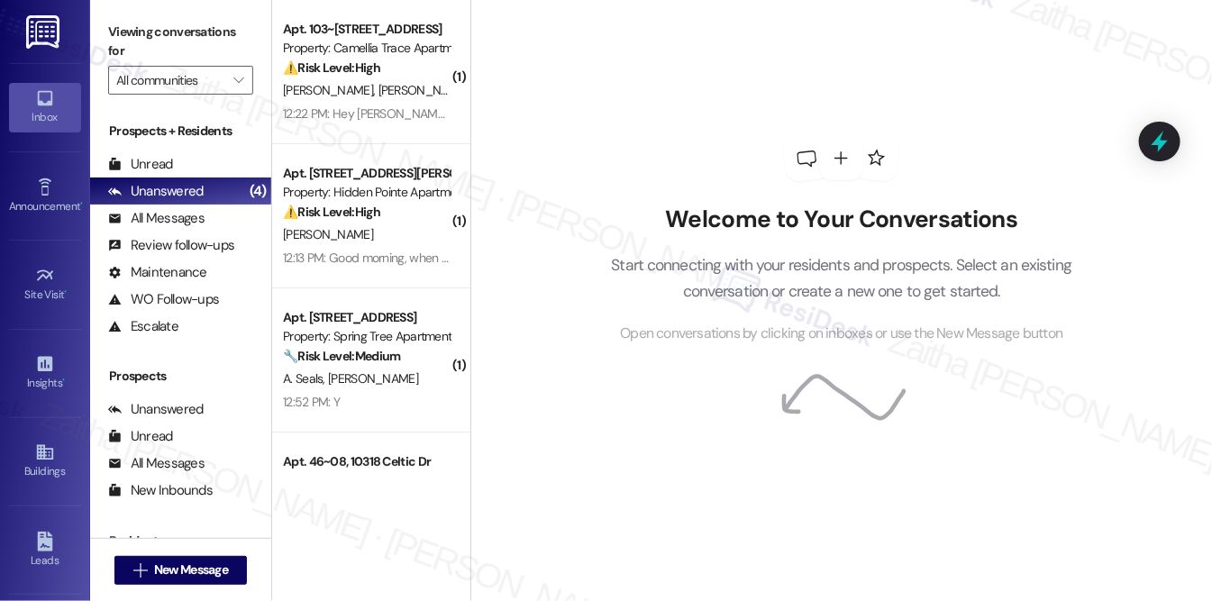 The width and height of the screenshot is (1212, 601). Describe the element at coordinates (841, 277) in the screenshot. I see `p: Start connecting with your residents and prospects. Select an existing conversation or create a n...` at that location.